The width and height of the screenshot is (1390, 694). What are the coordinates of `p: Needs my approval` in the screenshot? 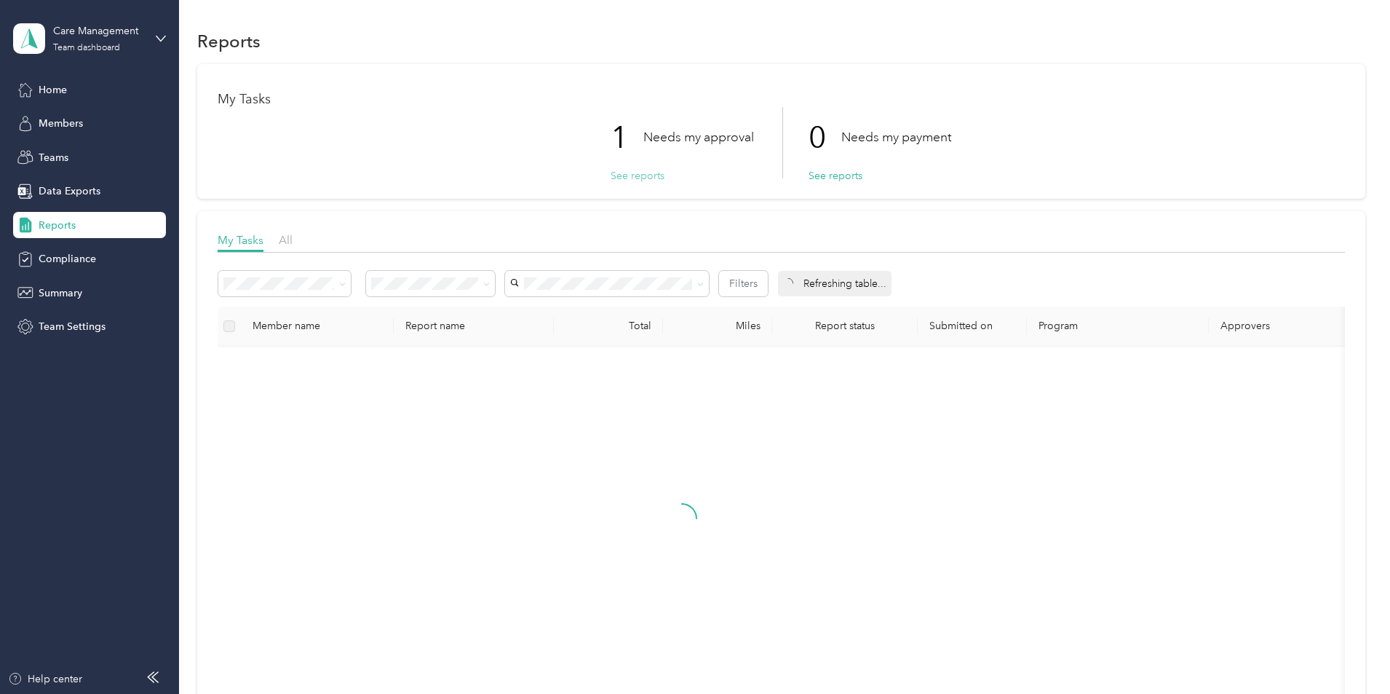 It's located at (699, 137).